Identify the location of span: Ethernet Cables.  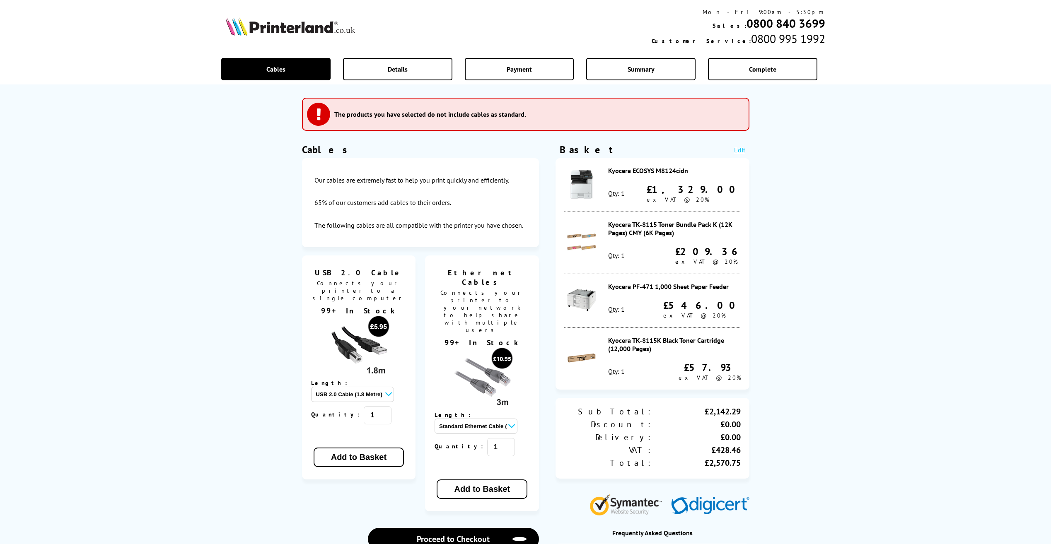
(482, 278).